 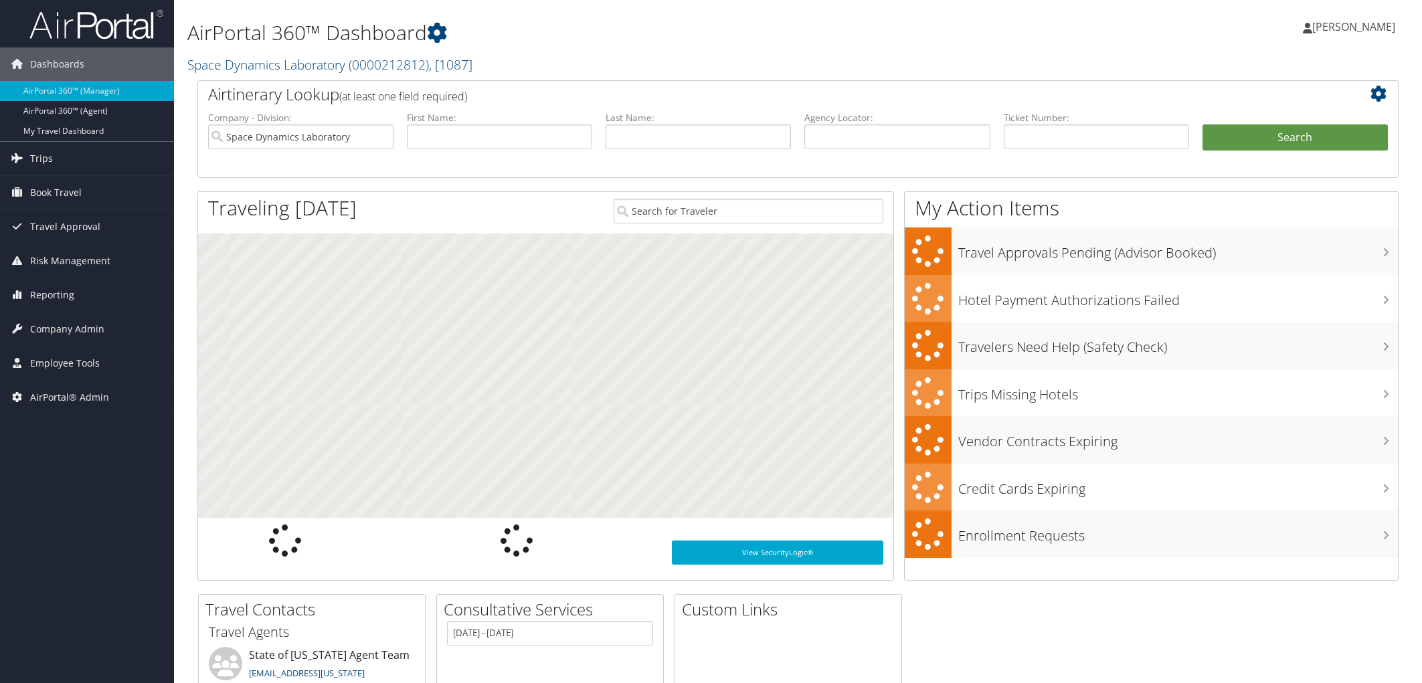 What do you see at coordinates (499, 118) in the screenshot?
I see `label: First Name:` at bounding box center [499, 118].